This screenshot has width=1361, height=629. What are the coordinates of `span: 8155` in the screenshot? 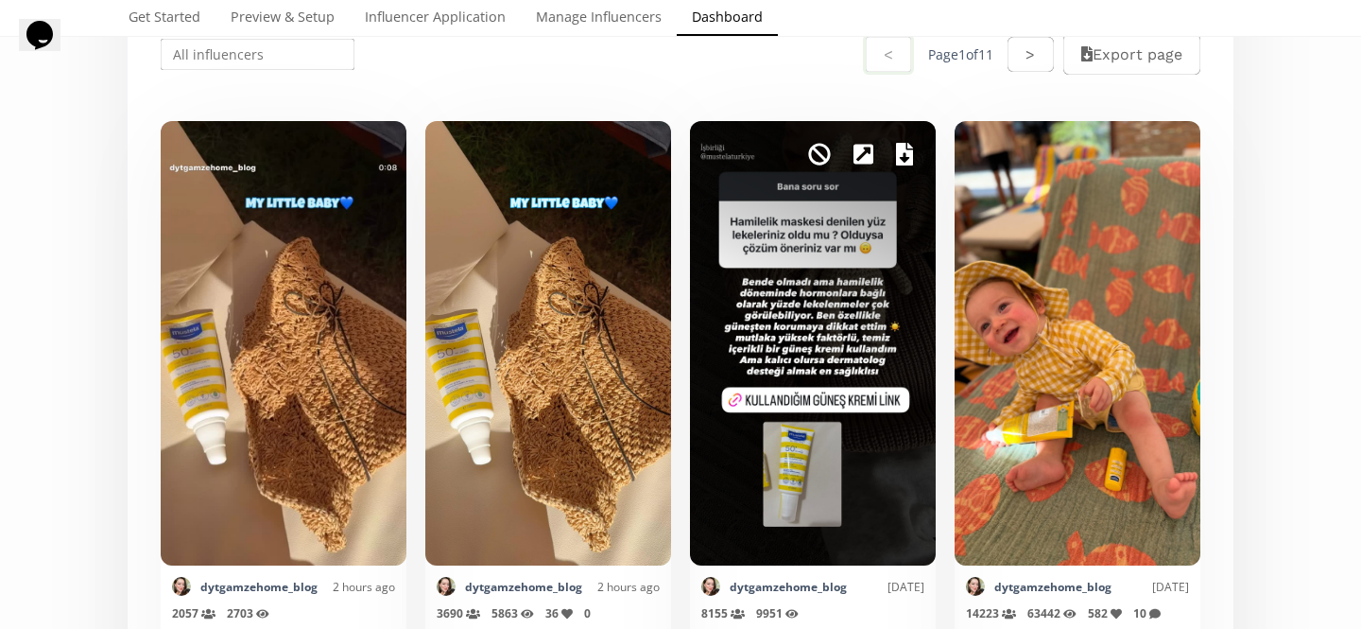 It's located at (723, 613).